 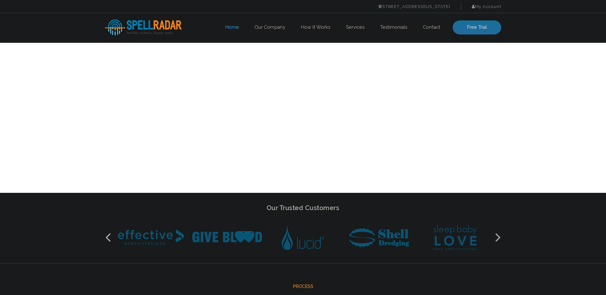 What do you see at coordinates (498, 238) in the screenshot?
I see `button: Next` at bounding box center [498, 238].